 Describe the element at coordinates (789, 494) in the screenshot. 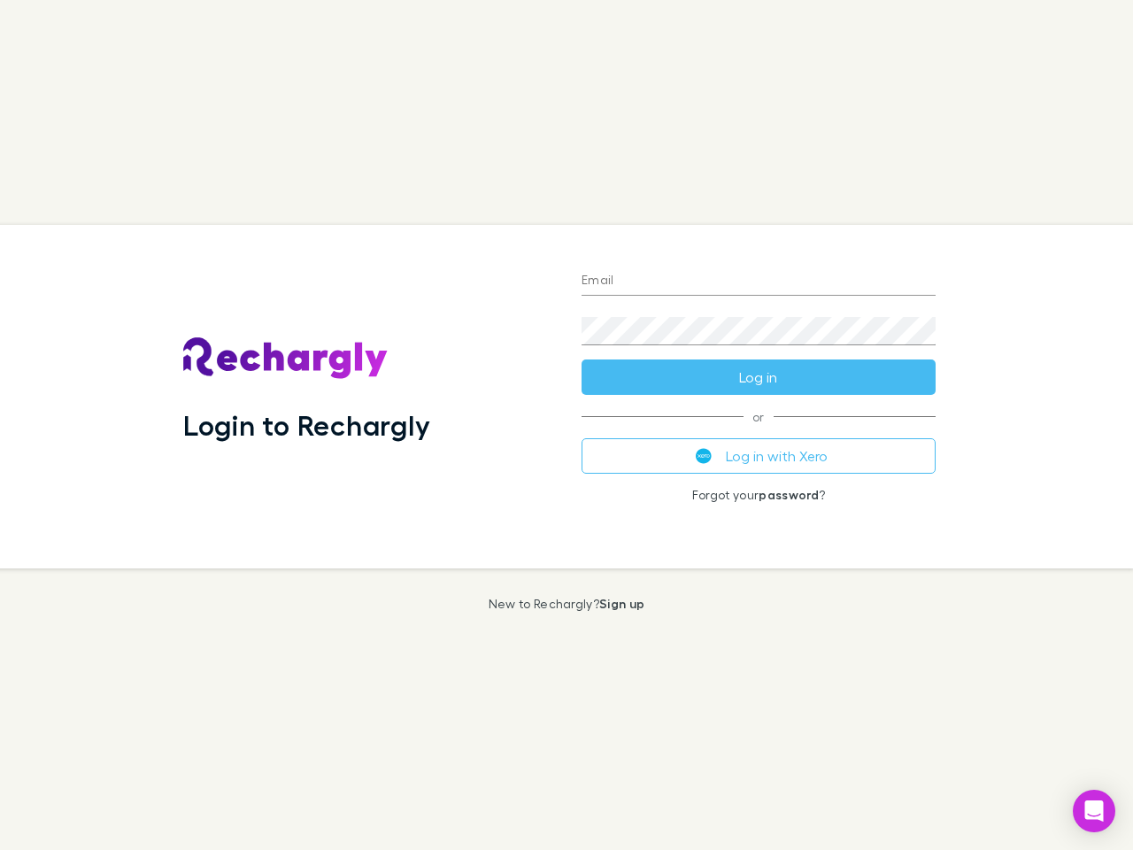

I see `a: password` at that location.